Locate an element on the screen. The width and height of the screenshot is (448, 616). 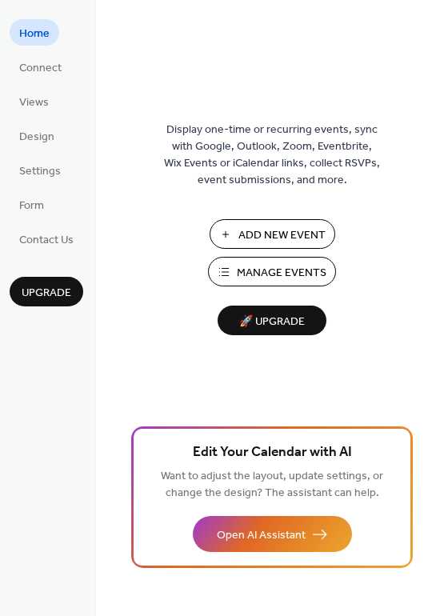
button: Upgrade is located at coordinates (46, 291).